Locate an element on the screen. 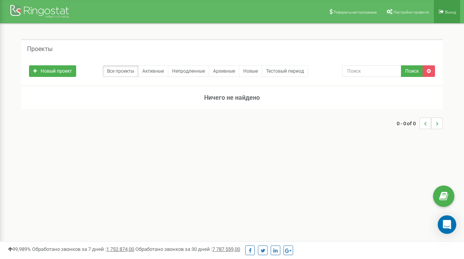  a: Архивные is located at coordinates (224, 71).